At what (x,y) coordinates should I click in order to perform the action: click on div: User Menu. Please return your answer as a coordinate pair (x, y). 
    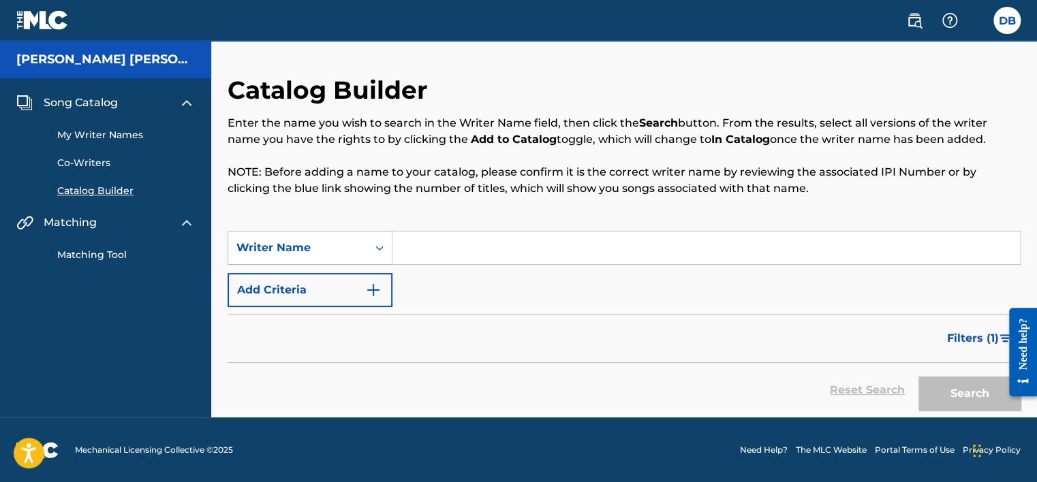
    Looking at the image, I should click on (1007, 20).